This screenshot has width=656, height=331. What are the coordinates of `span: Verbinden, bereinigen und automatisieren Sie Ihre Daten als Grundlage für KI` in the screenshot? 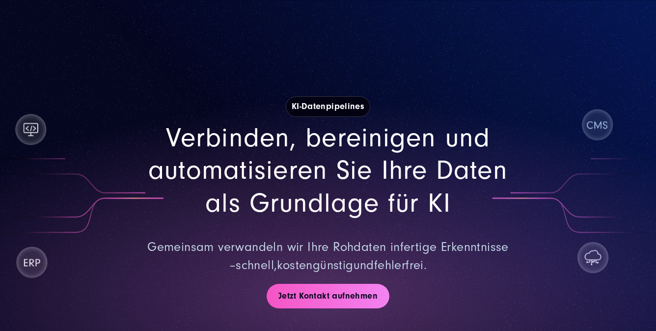 It's located at (328, 170).